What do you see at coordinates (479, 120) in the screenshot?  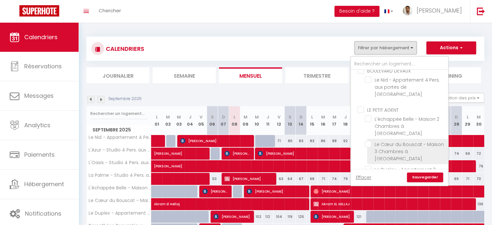 I see `th: 30` at bounding box center [479, 120].